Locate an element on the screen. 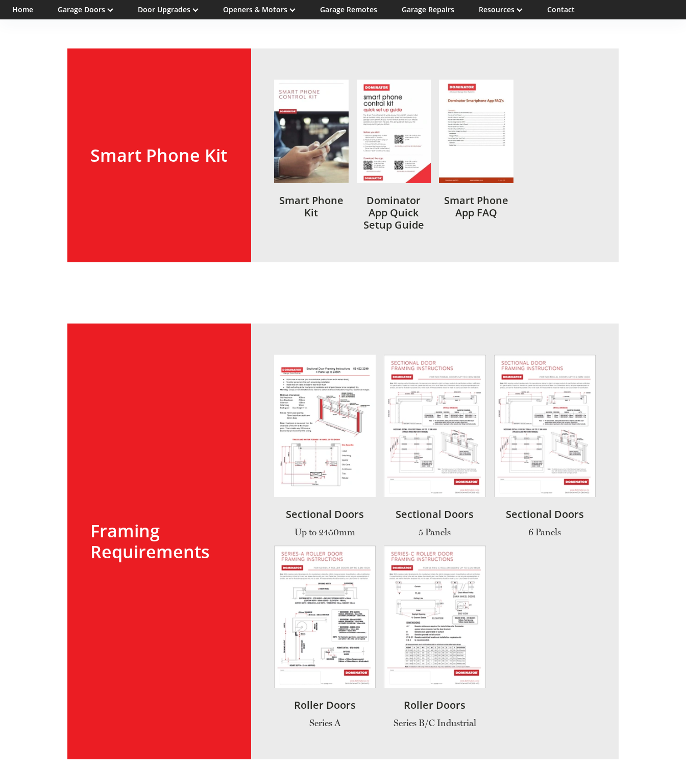 This screenshot has height=769, width=686. a: Garage Doors is located at coordinates (85, 9).